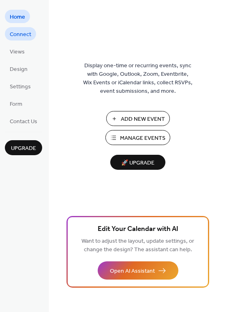  What do you see at coordinates (138, 229) in the screenshot?
I see `span: Edit Your Calendar with AI` at bounding box center [138, 229].